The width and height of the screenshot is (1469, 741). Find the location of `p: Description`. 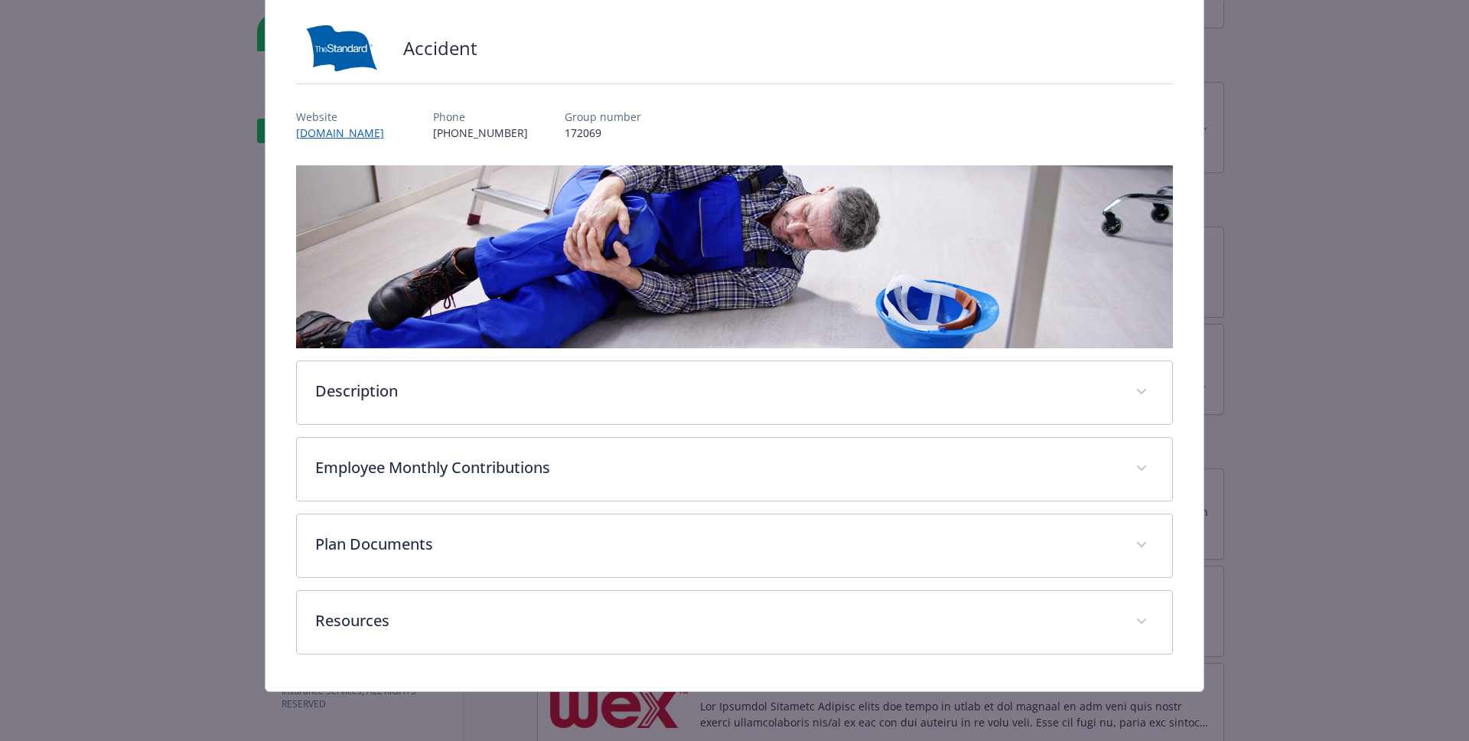

p: Description is located at coordinates (716, 391).